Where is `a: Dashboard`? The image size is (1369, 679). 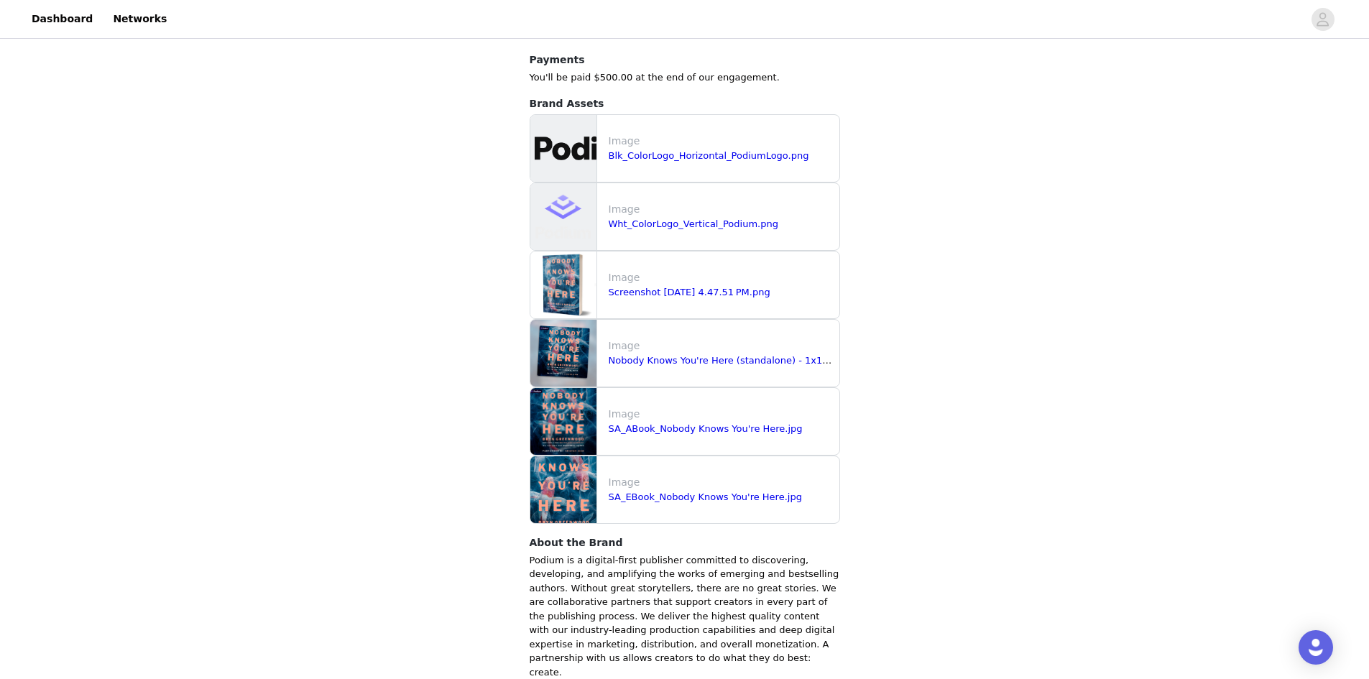
a: Dashboard is located at coordinates (62, 19).